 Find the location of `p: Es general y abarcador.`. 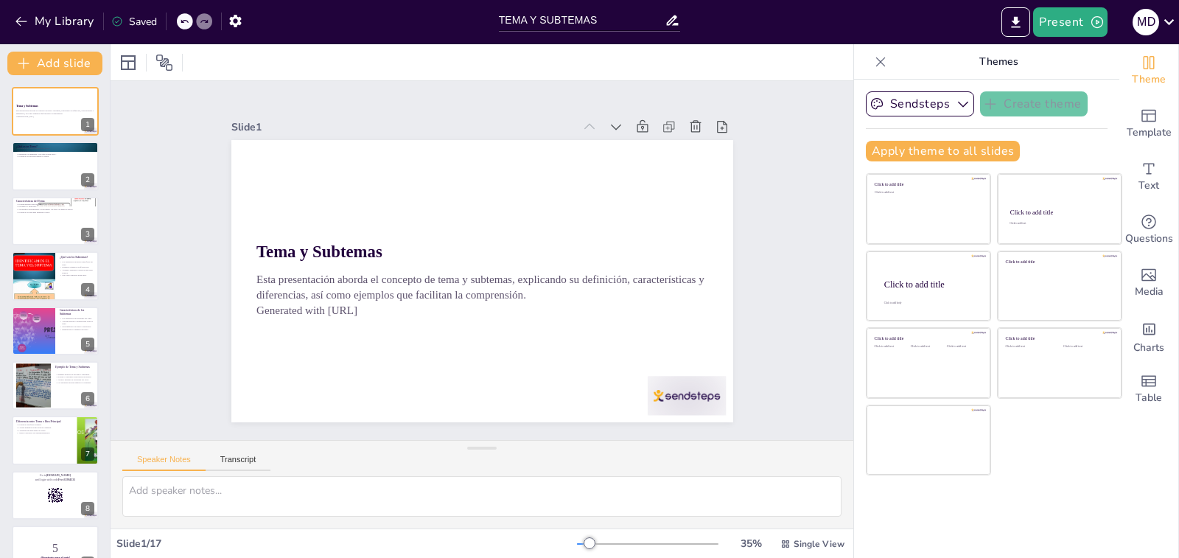

p: Es general y abarcador. is located at coordinates (55, 207).